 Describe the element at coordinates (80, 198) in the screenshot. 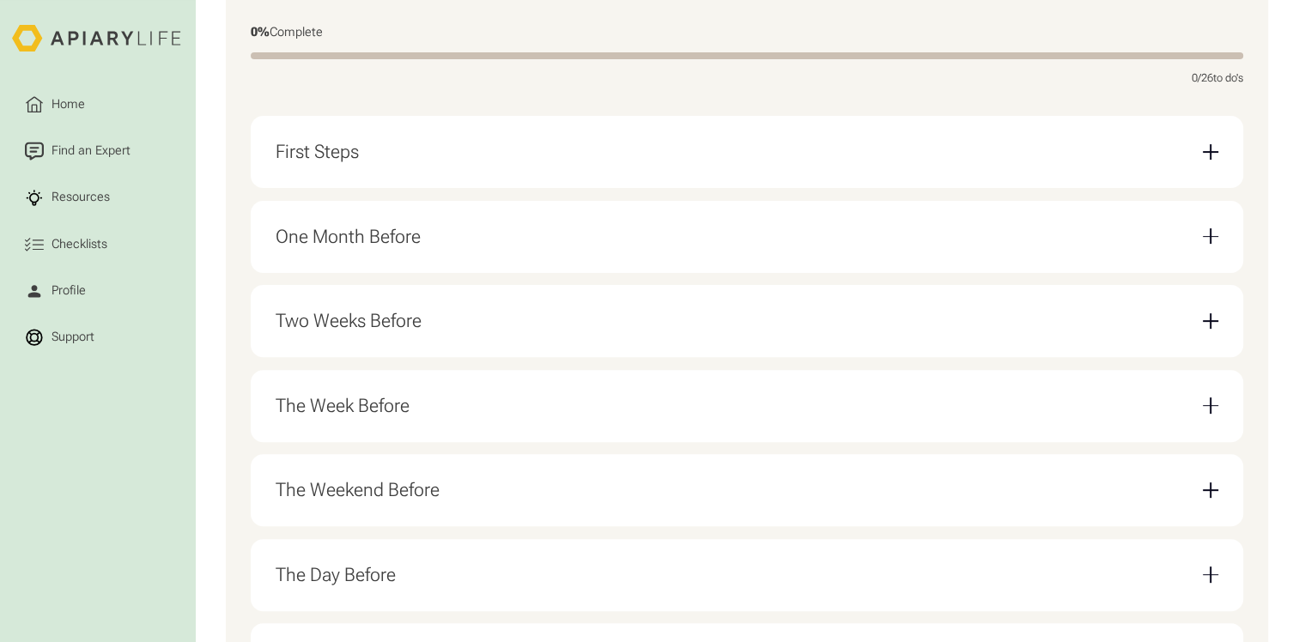

I see `div: Resources` at that location.